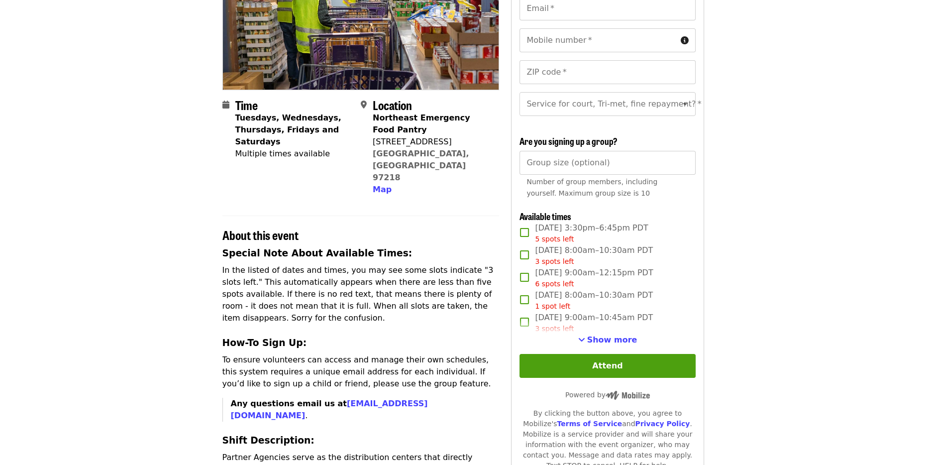  I want to click on input: Mobile number, so click(598, 40).